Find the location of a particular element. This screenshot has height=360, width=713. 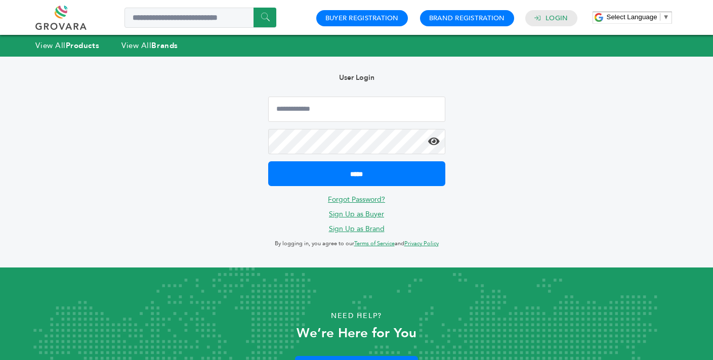

input: Password is located at coordinates (357, 142).